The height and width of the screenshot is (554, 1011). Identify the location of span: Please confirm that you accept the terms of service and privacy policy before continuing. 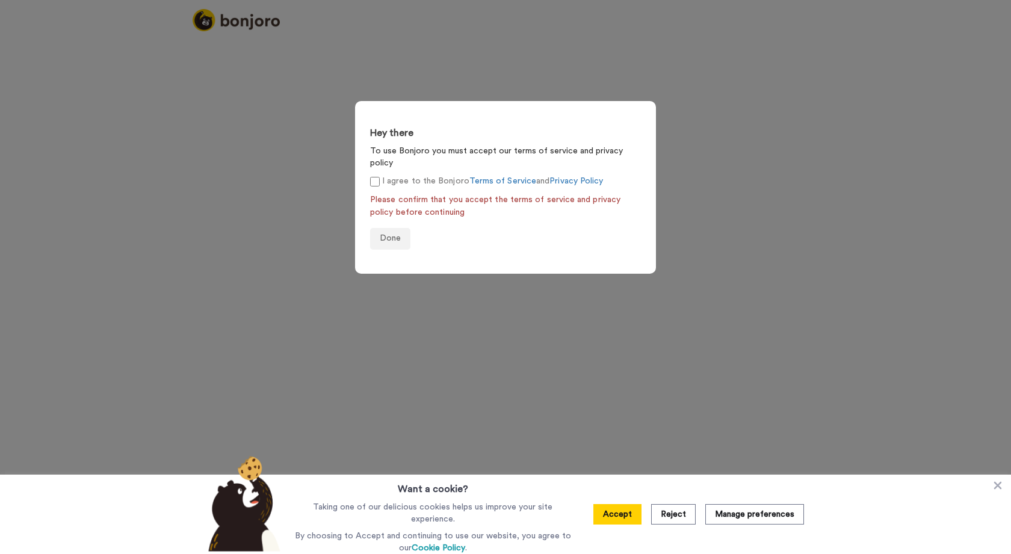
(506, 206).